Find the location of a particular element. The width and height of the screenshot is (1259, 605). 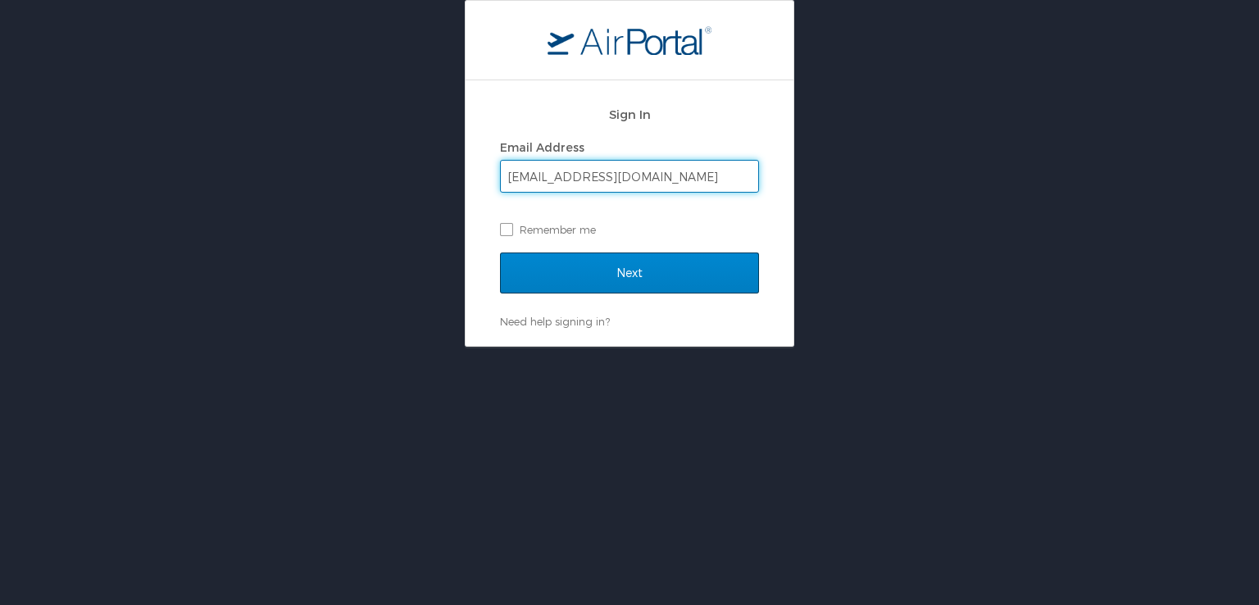

label: Email Address is located at coordinates (542, 147).